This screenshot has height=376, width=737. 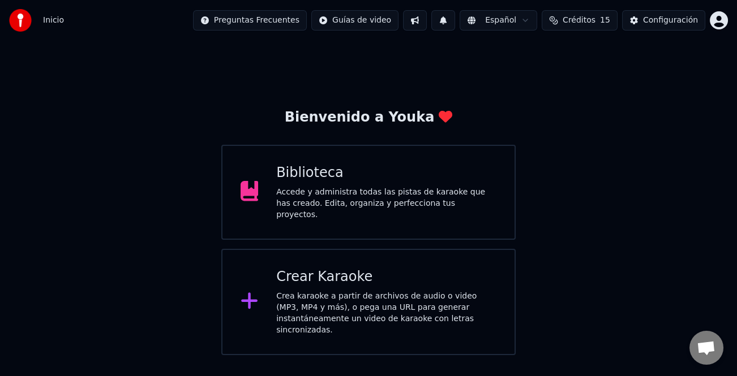 I want to click on button: Configuración, so click(x=663, y=20).